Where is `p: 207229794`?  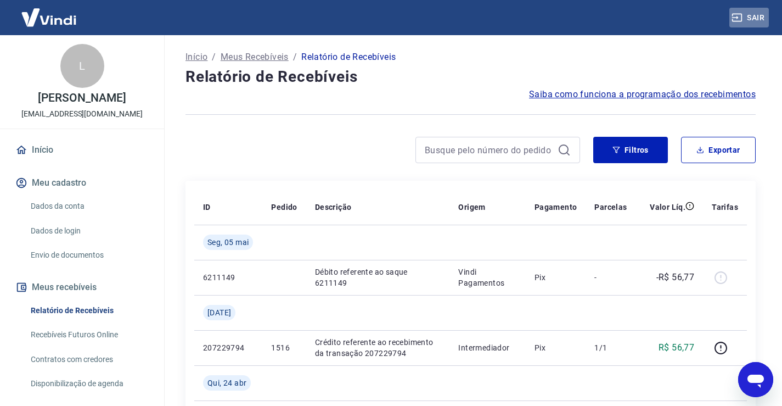 p: 207229794 is located at coordinates (228, 348).